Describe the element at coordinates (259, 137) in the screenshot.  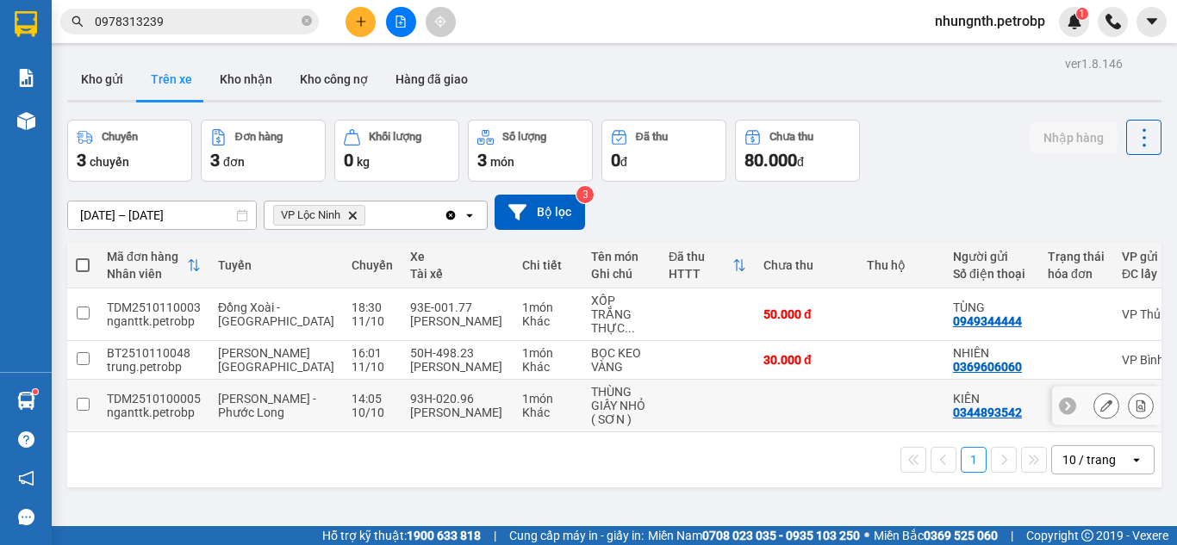
I see `div: Đơn hàng` at that location.